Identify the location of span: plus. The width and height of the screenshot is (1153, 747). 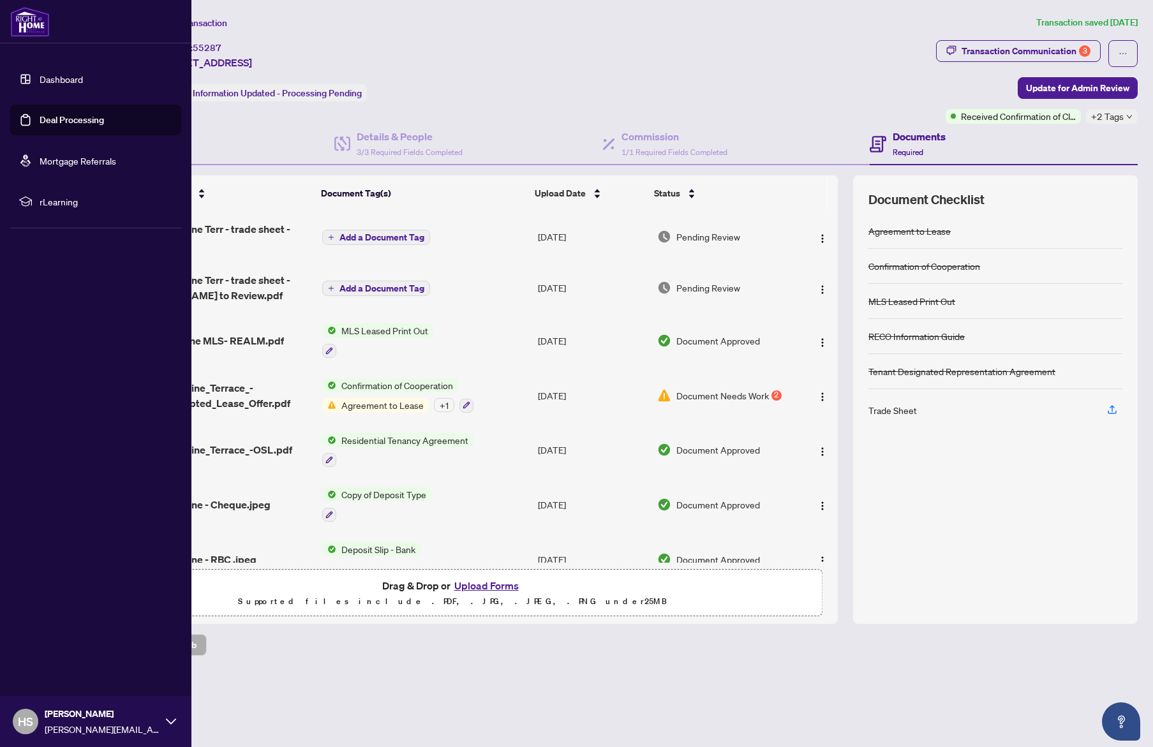
(331, 288).